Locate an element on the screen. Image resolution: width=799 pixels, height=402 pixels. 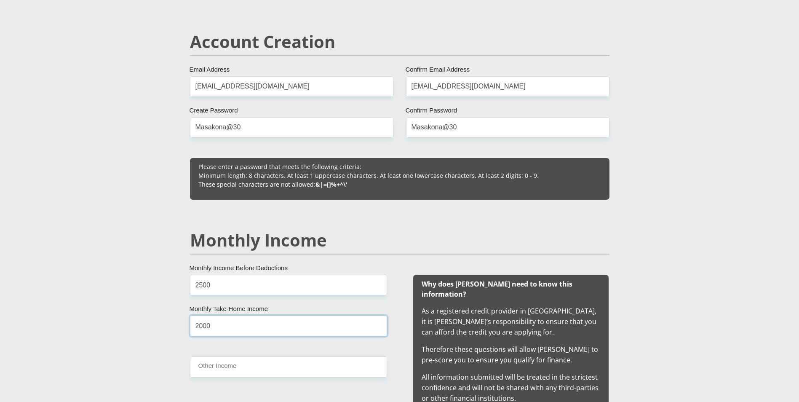
input: Monthly Income Before Deductions is located at coordinates (289, 285).